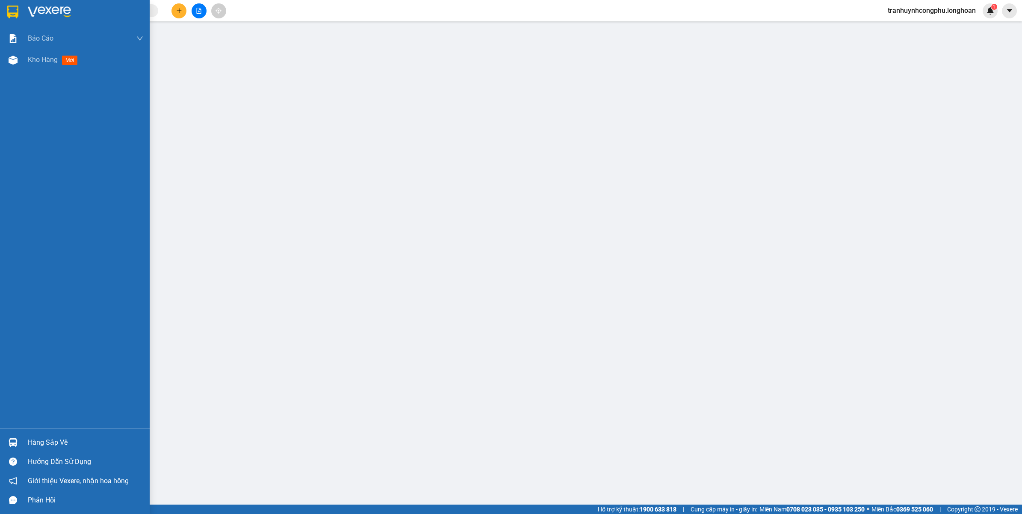 This screenshot has height=514, width=1022. What do you see at coordinates (990, 11) in the screenshot?
I see `img: icon-new-feature` at bounding box center [990, 11].